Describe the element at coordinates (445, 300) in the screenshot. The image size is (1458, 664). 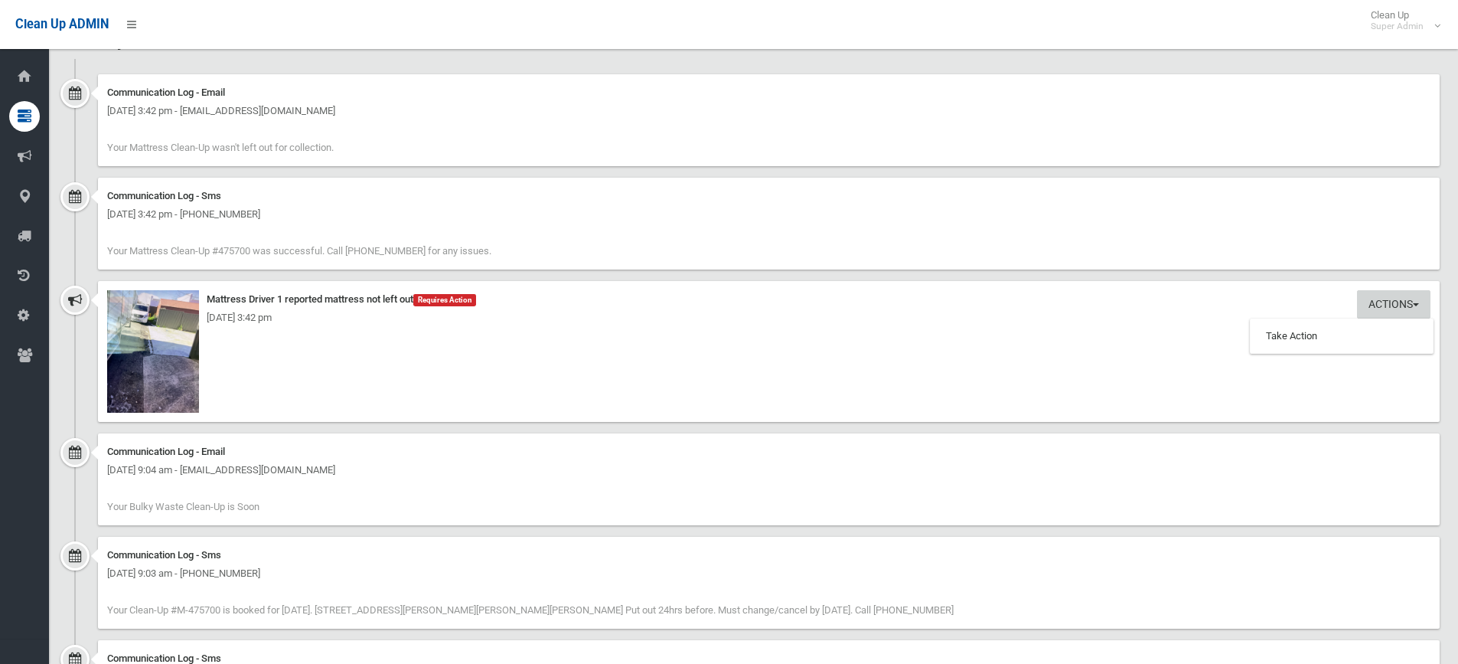
I see `span: Requires Action` at that location.